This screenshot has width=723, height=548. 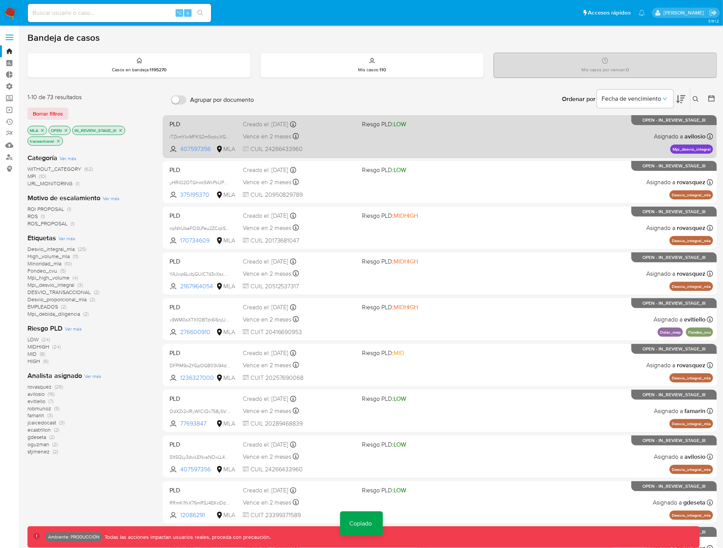 What do you see at coordinates (200, 13) in the screenshot?
I see `button: search-icon` at bounding box center [200, 13].